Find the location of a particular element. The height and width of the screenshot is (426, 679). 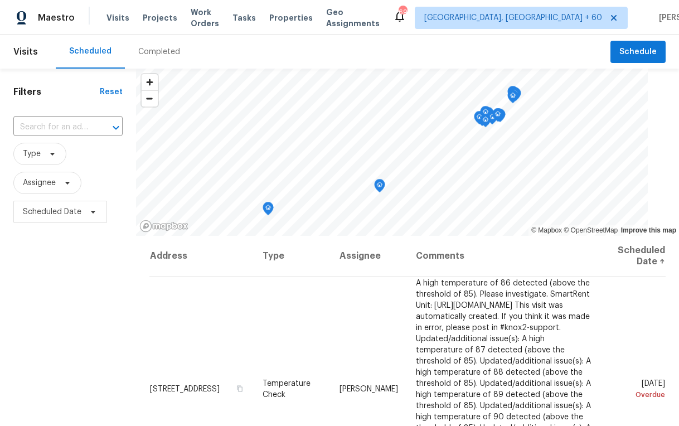

span: Properties is located at coordinates (291, 18).